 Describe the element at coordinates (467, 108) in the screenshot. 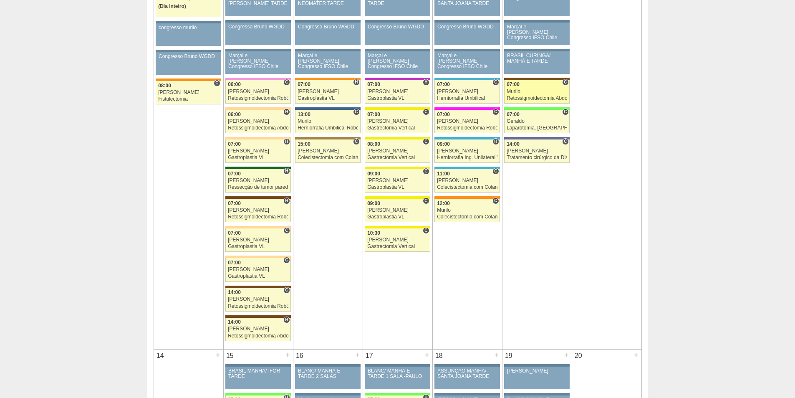

I see `div: Key: Pro Matre` at that location.